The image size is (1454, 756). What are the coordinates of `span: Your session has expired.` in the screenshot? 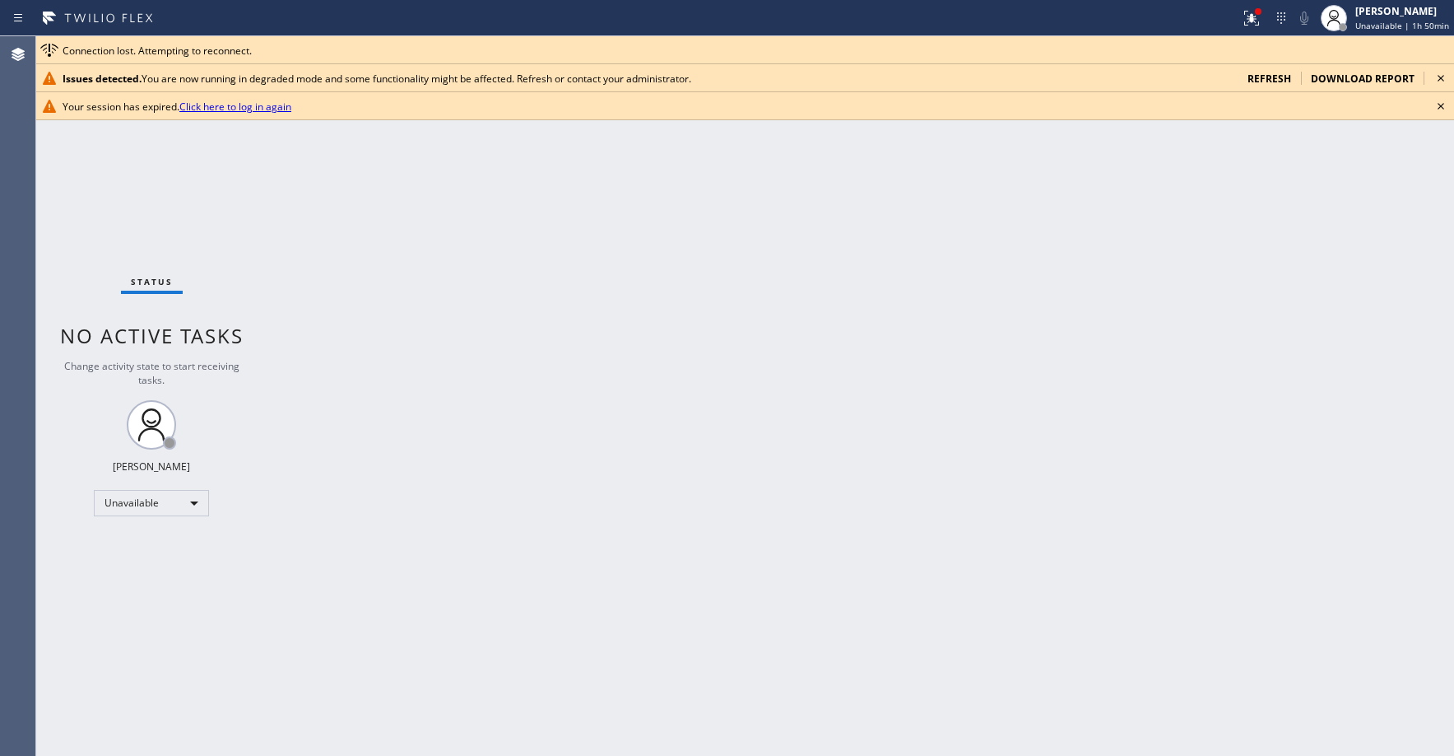 It's located at (177, 106).